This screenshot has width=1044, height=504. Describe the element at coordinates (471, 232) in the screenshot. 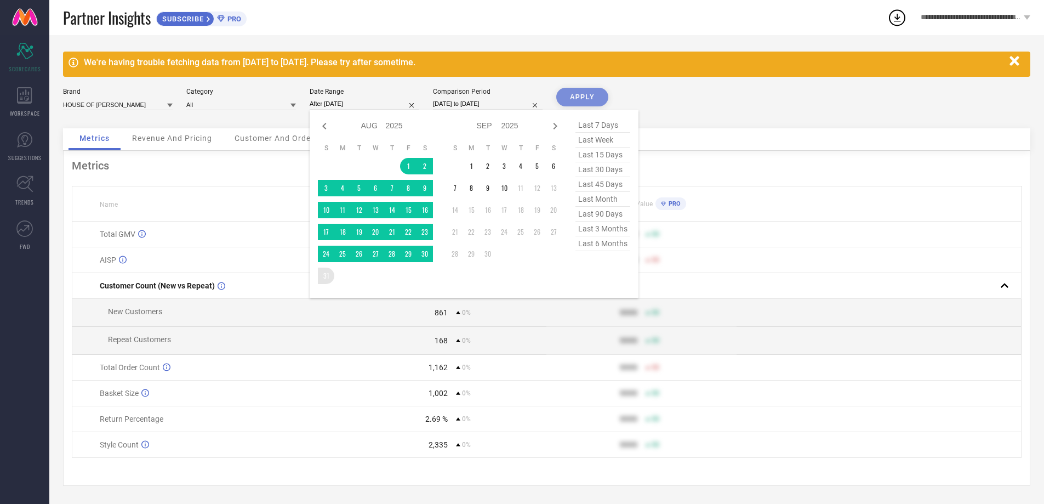

I see `td: Mon Sep 22 2025` at that location.